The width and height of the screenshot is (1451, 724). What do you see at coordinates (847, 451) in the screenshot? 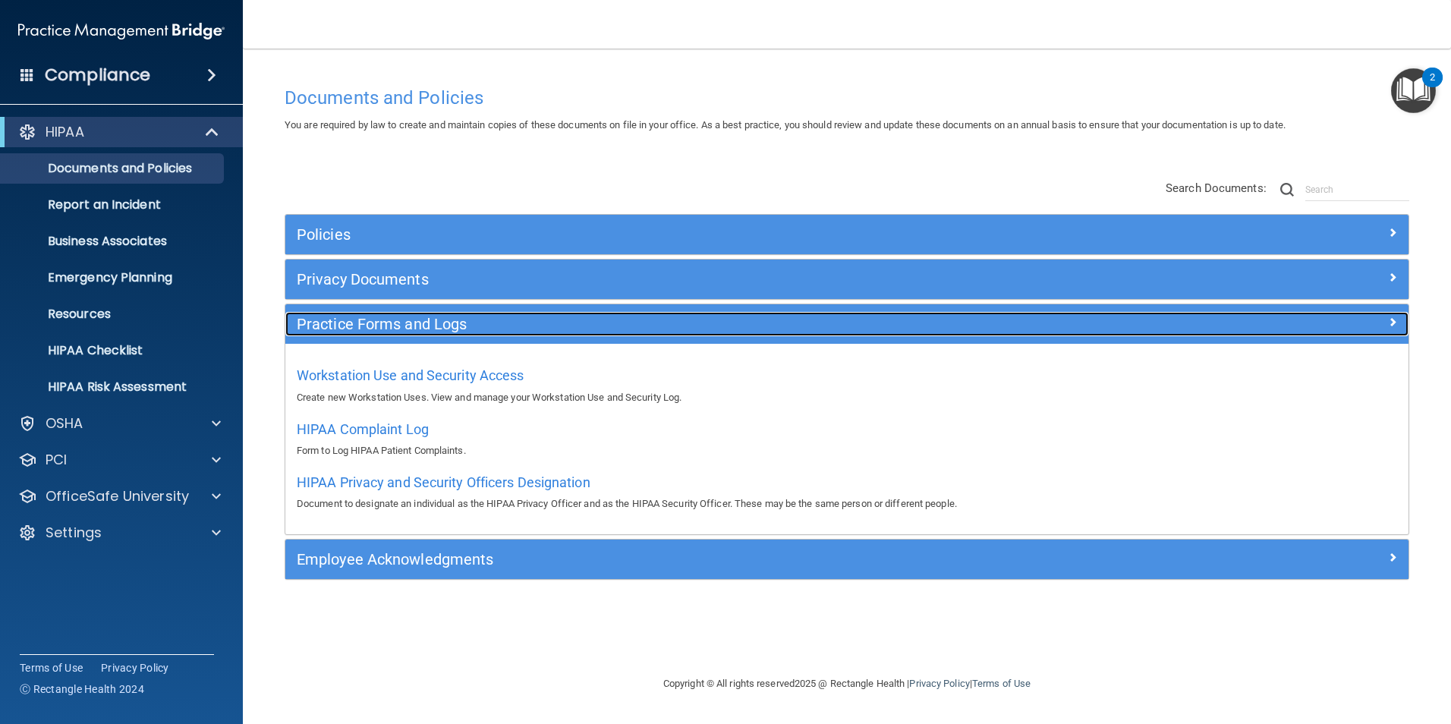
I see `p: Form to Log HIPAA Patient Complaints.` at bounding box center [847, 451].